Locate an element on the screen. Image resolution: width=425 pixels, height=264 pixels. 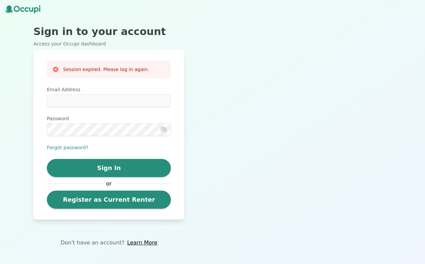
label: Password is located at coordinates (109, 119).